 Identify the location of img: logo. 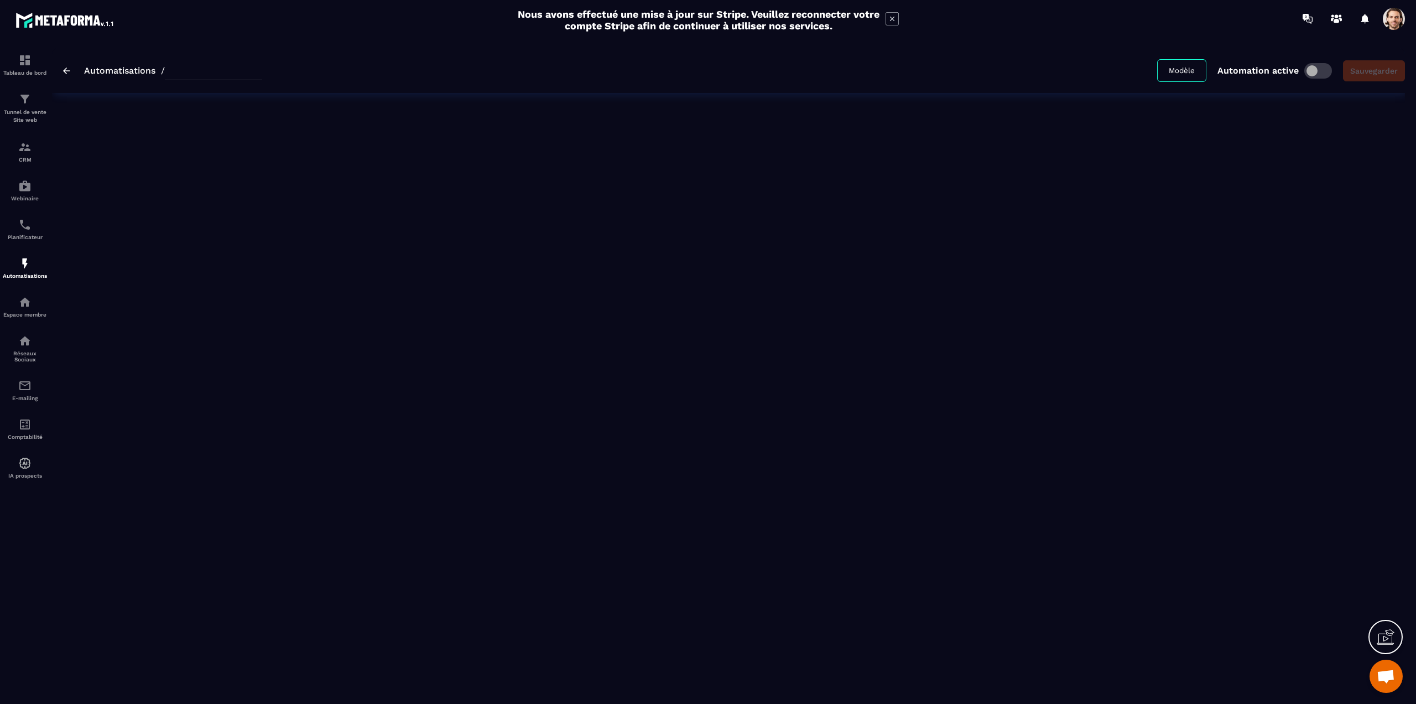
(65, 20).